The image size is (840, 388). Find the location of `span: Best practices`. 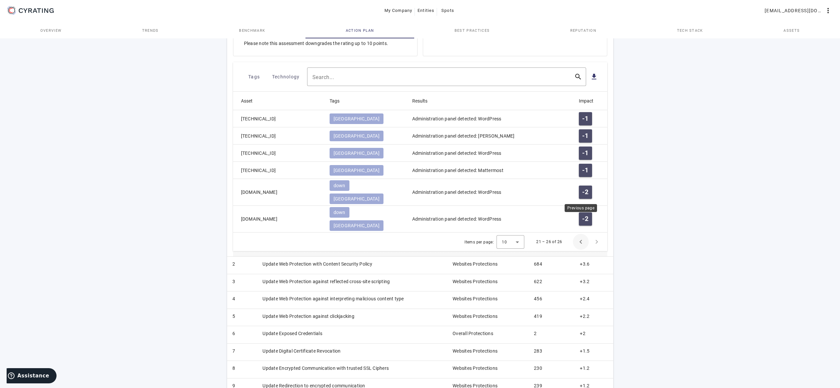

span: Best practices is located at coordinates (472, 30).